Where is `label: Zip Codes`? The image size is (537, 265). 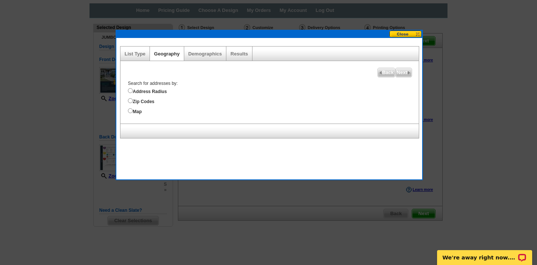
label: Zip Codes is located at coordinates (273, 101).